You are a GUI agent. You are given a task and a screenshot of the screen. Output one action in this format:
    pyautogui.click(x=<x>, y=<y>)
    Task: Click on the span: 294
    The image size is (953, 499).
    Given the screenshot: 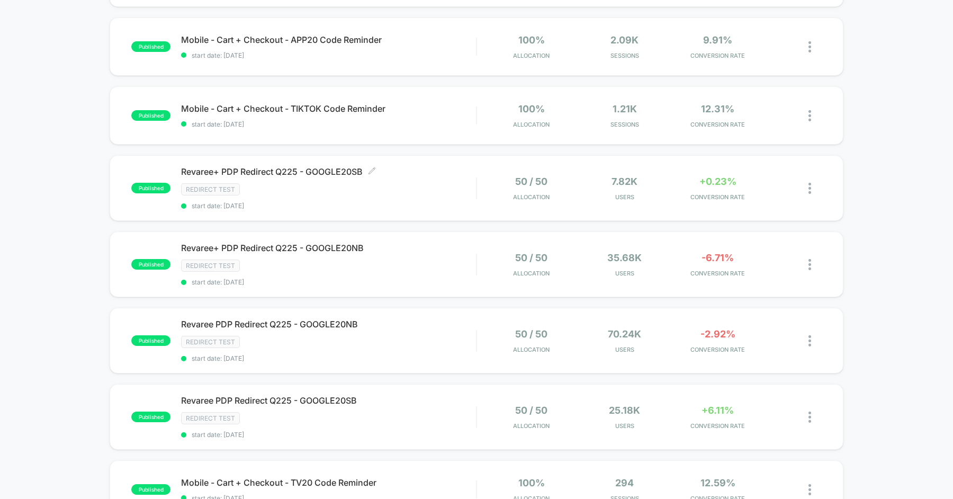 What is the action you would take?
    pyautogui.click(x=624, y=482)
    